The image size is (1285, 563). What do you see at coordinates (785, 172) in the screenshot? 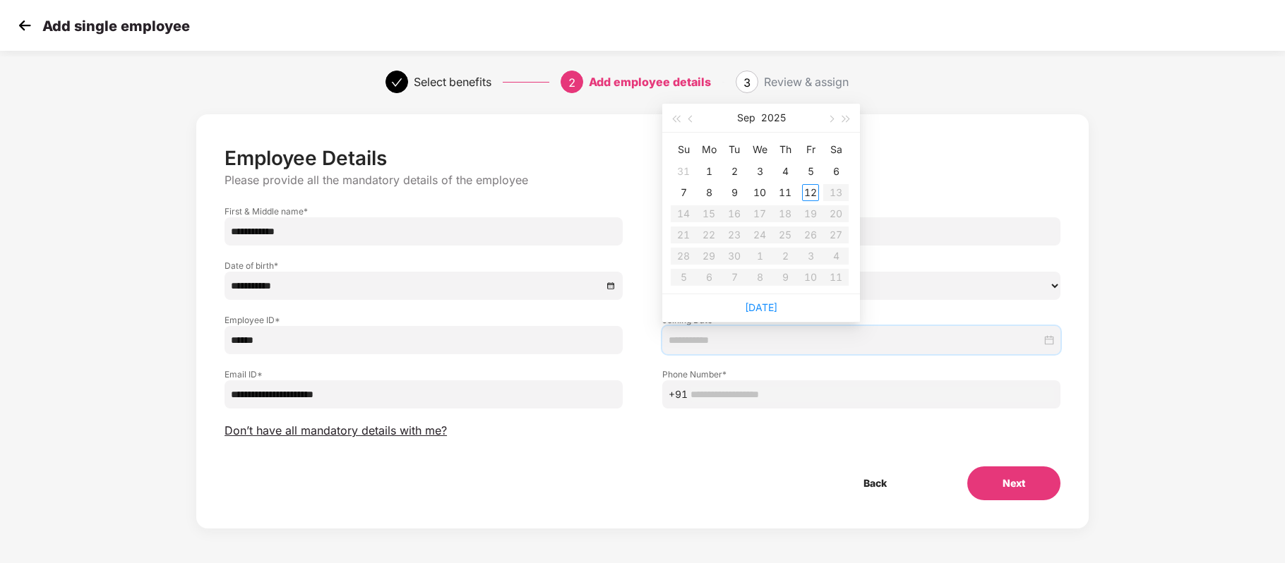
I see `div: 4` at bounding box center [785, 172].